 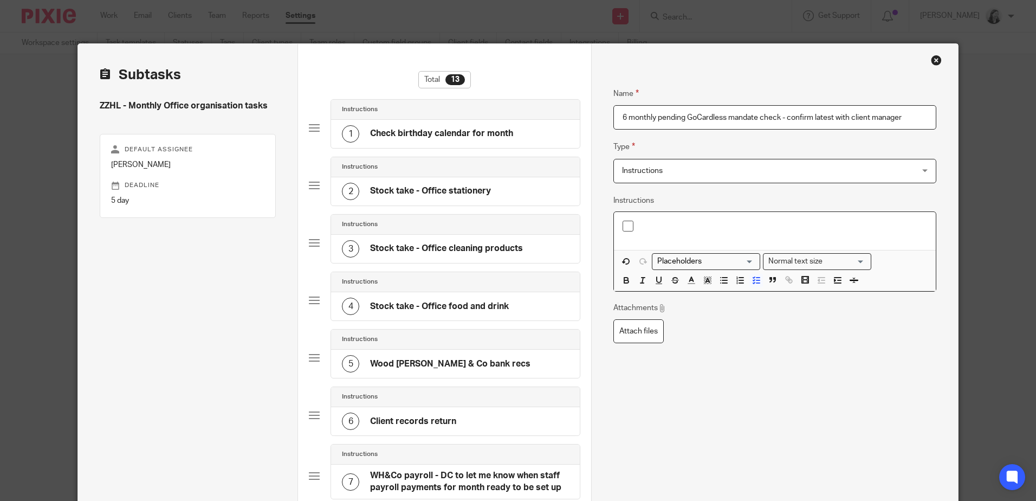 What do you see at coordinates (351, 364) in the screenshot?
I see `div: 5` at bounding box center [351, 364].